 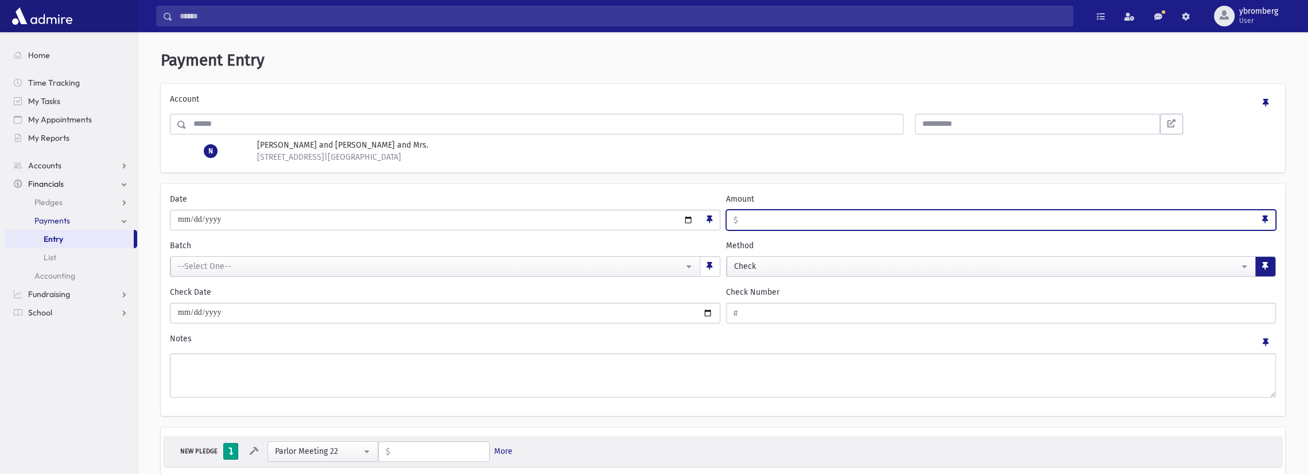 I want to click on span: Entry, so click(x=53, y=239).